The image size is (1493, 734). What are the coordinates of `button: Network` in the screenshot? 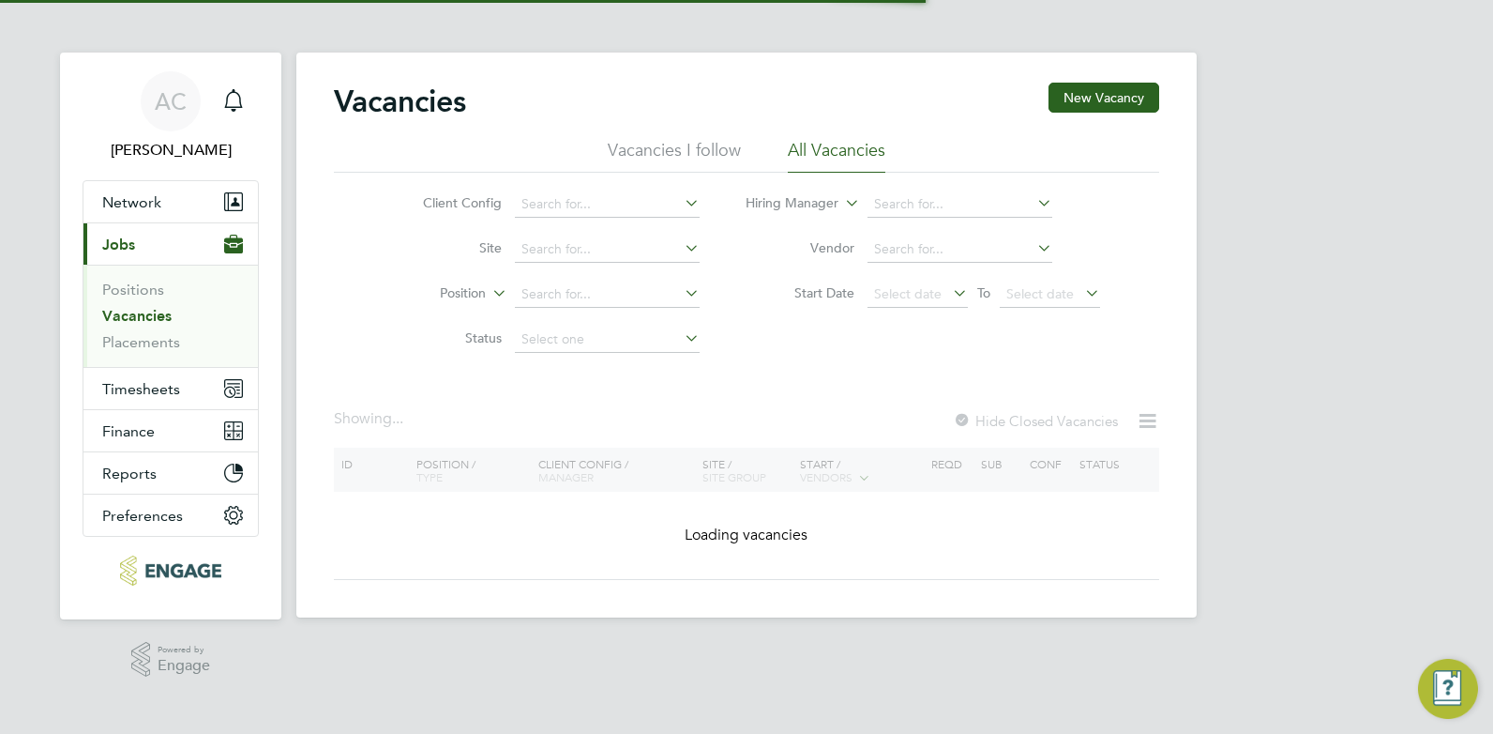 It's located at (171, 202).